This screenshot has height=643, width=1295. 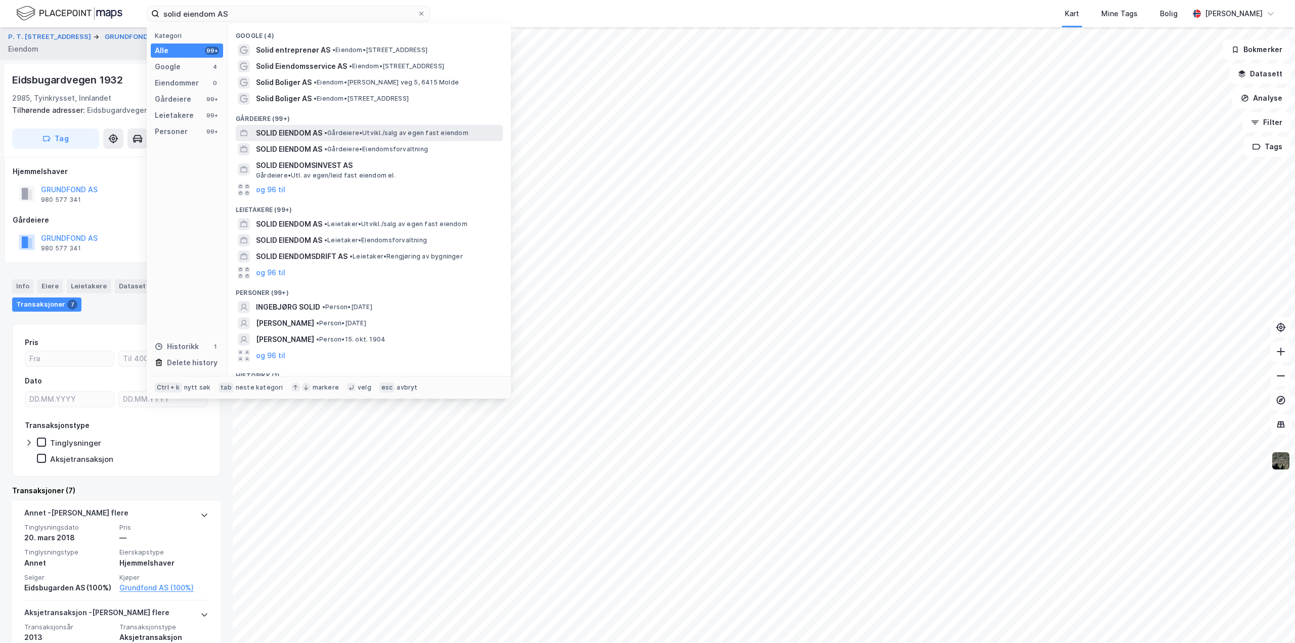 I want to click on div: Annet, so click(x=69, y=563).